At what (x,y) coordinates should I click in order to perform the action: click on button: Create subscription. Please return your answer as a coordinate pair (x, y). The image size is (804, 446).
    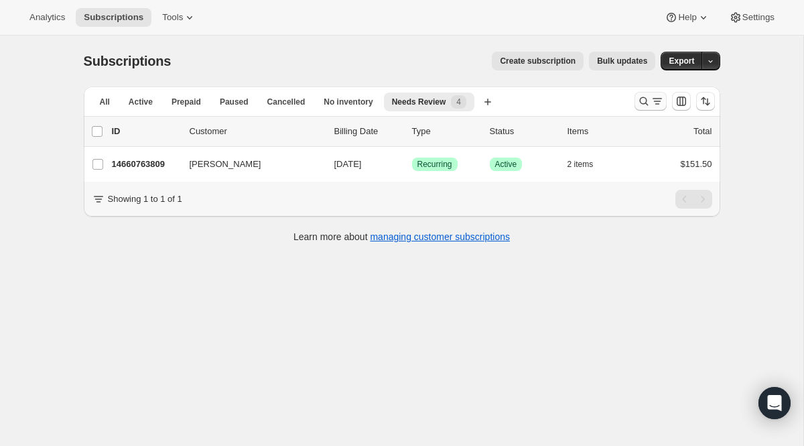
    Looking at the image, I should click on (538, 61).